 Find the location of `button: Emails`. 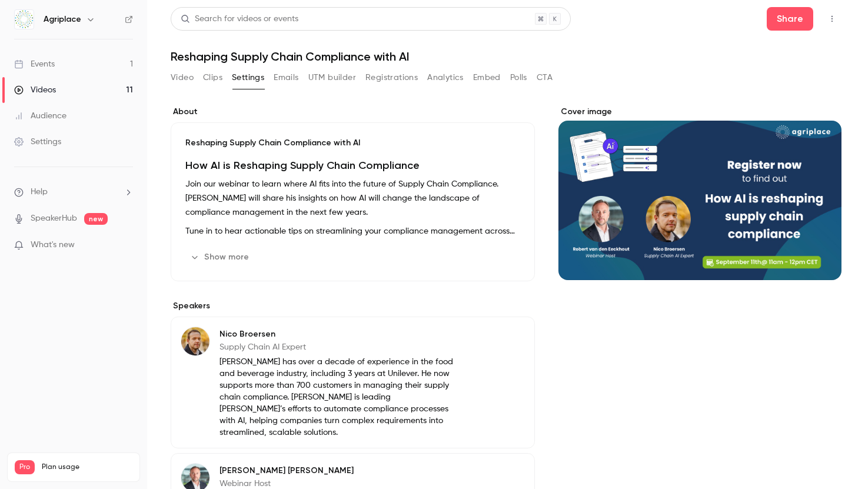

button: Emails is located at coordinates (286, 78).